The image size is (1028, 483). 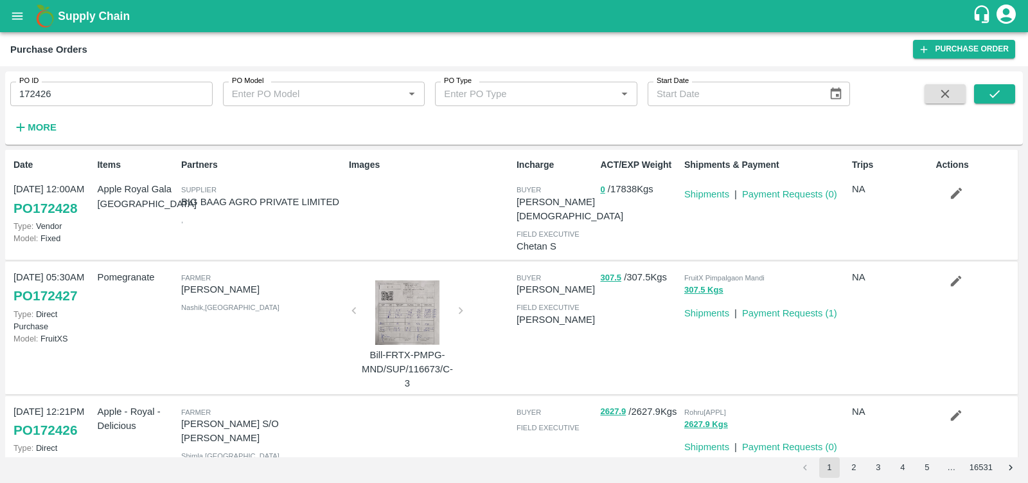 I want to click on p: BIG BAAG AGRO PRIVATE LIMITED, so click(x=262, y=202).